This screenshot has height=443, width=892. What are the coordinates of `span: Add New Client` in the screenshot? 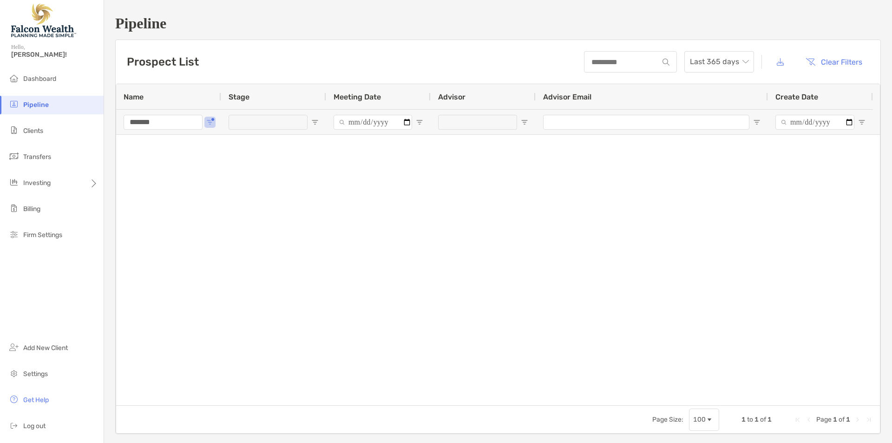 It's located at (46, 348).